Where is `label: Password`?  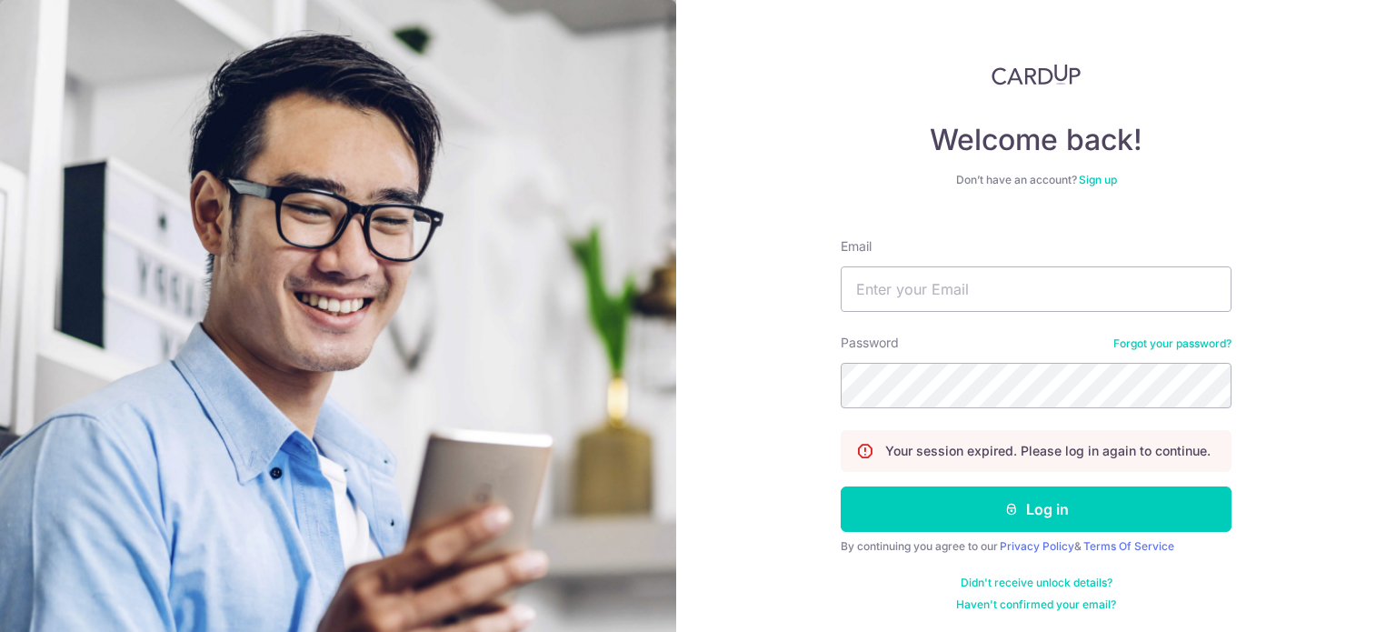 label: Password is located at coordinates (870, 343).